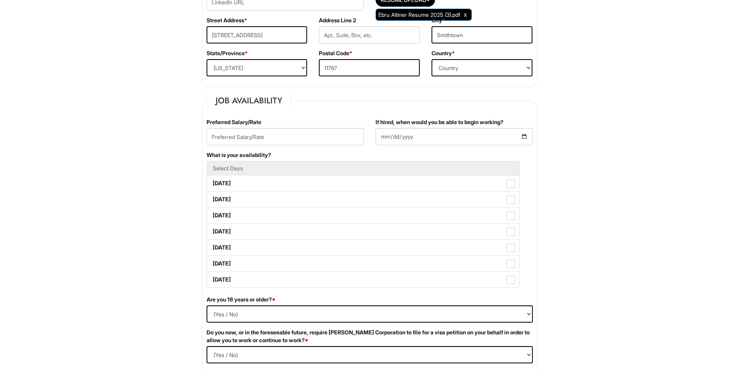 Image resolution: width=739 pixels, height=370 pixels. What do you see at coordinates (239, 155) in the screenshot?
I see `label: What is your availability?` at bounding box center [239, 155].